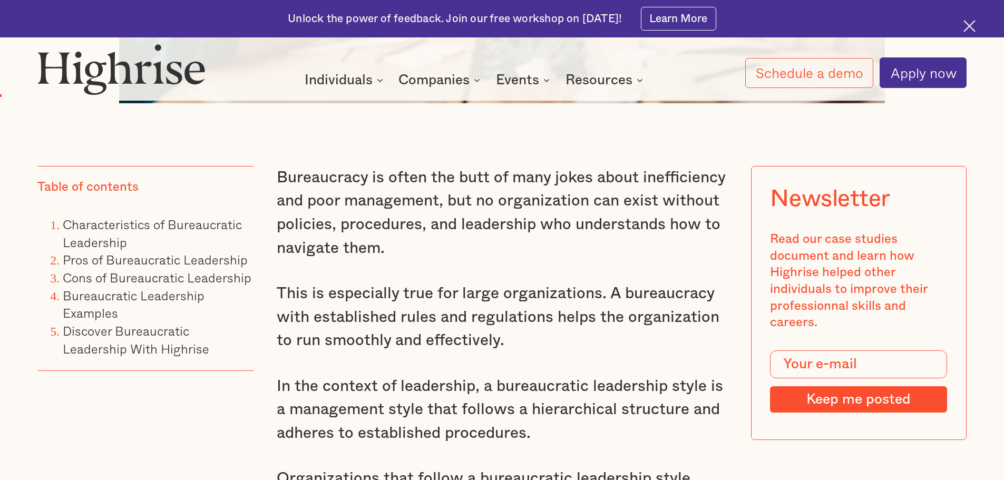 The height and width of the screenshot is (480, 1004). I want to click on a: Learn More, so click(678, 18).